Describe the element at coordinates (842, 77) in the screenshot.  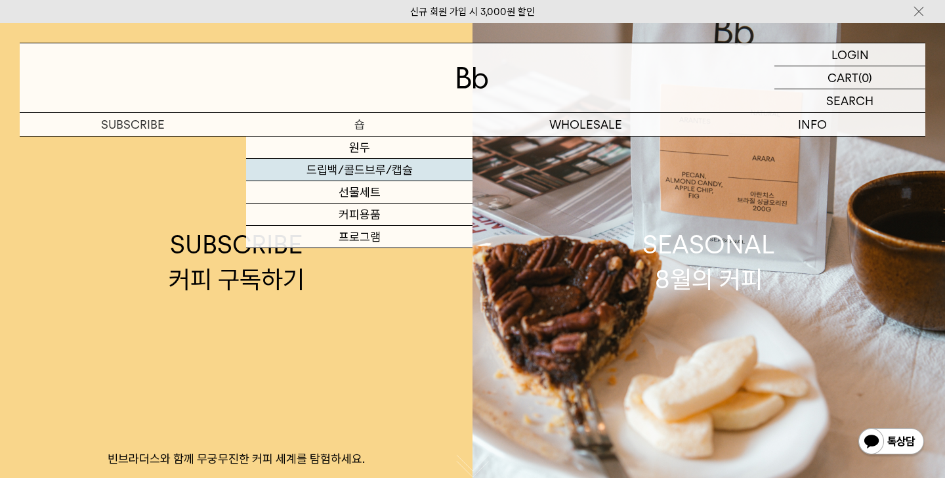
I see `p: CART` at that location.